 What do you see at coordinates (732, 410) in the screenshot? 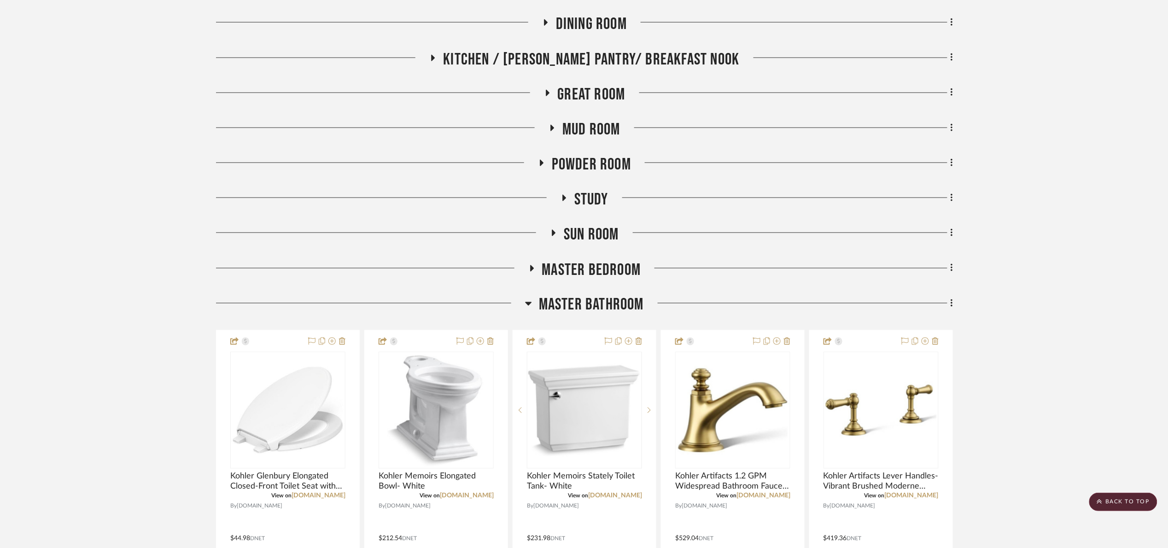
I see `img: Kohler Artifacts 1.2 GPM Widespread Bathroom Faucet- Vibrant Brushed Moderne Brass` at bounding box center [732, 410].